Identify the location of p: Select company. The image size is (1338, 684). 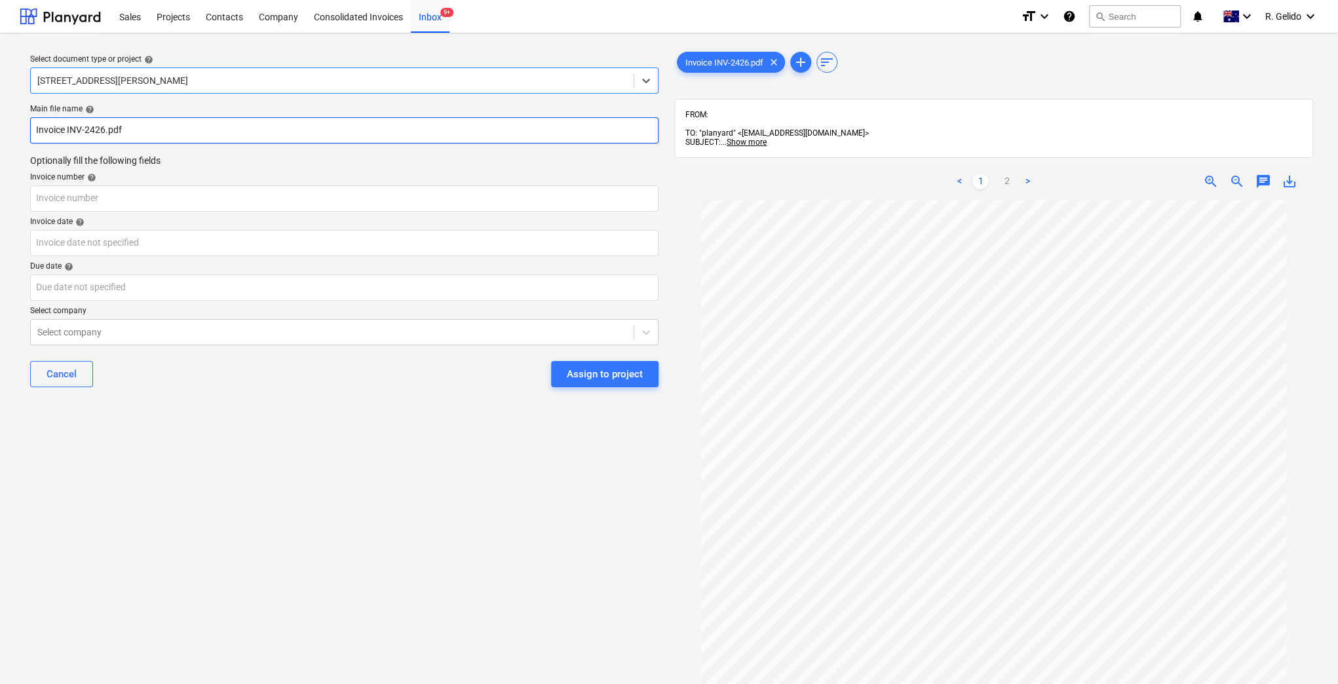
(344, 312).